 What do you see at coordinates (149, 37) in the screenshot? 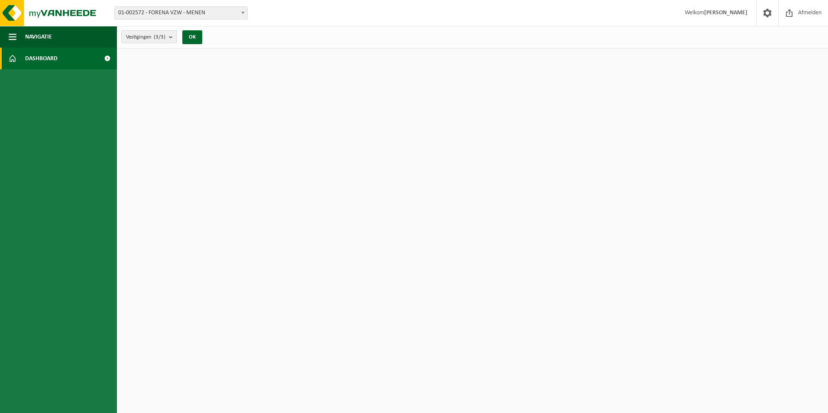
I see `button: Vestigingen(3/3)` at bounding box center [149, 37].